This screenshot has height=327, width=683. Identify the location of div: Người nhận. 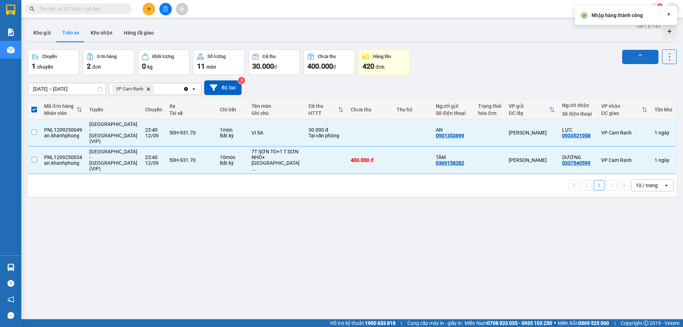
(578, 105).